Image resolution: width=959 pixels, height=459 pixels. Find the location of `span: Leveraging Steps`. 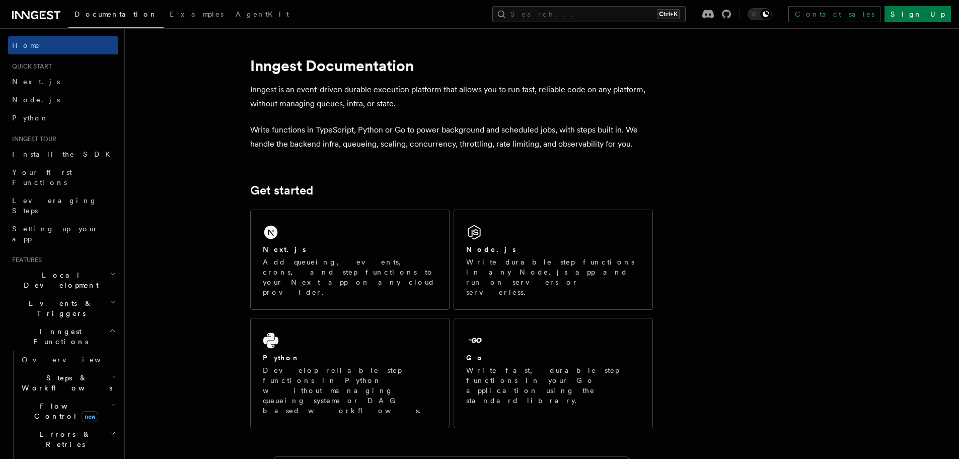

span: Leveraging Steps is located at coordinates (54, 205).